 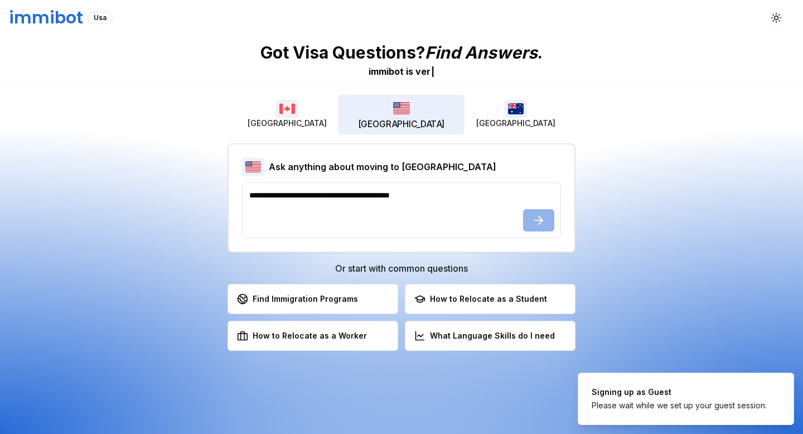 What do you see at coordinates (297, 299) in the screenshot?
I see `div: Find Immigration Programs` at bounding box center [297, 299].